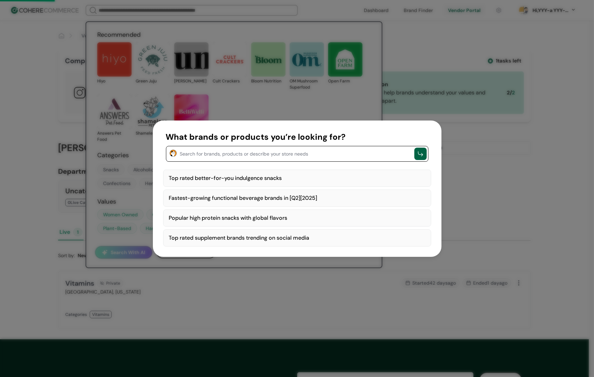  What do you see at coordinates (297, 146) in the screenshot?
I see `button: What brands or products you’re looking for?Search for brands, products or describe your store needs` at bounding box center [297, 146].